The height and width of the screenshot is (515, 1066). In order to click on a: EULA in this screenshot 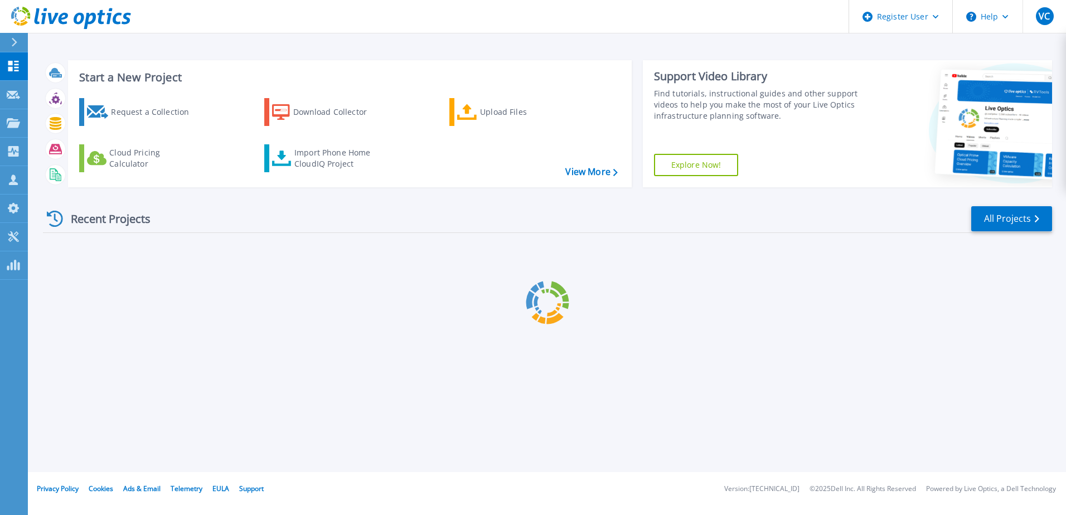, I will do `click(221, 488)`.